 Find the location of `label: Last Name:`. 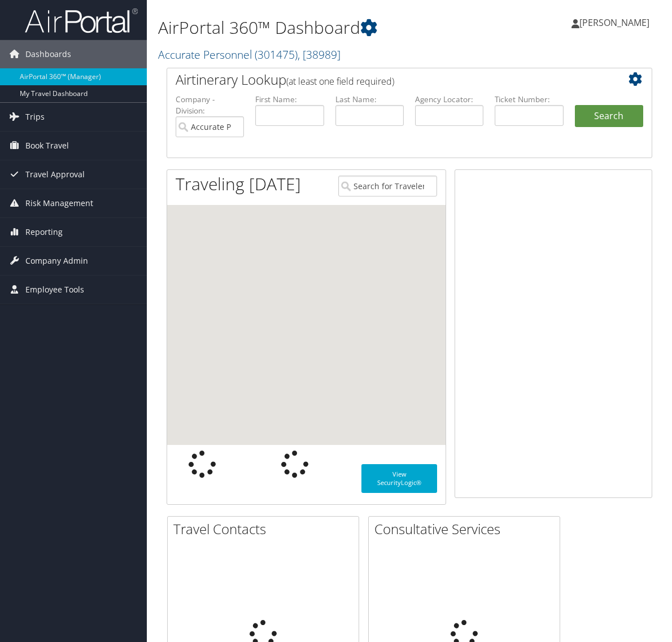

label: Last Name: is located at coordinates (369, 99).